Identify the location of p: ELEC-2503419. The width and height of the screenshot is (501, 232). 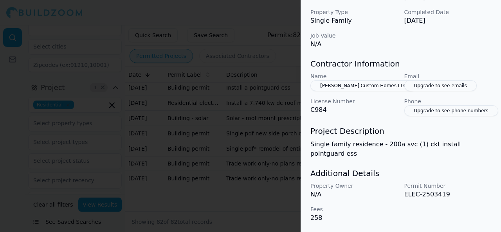
(448, 195).